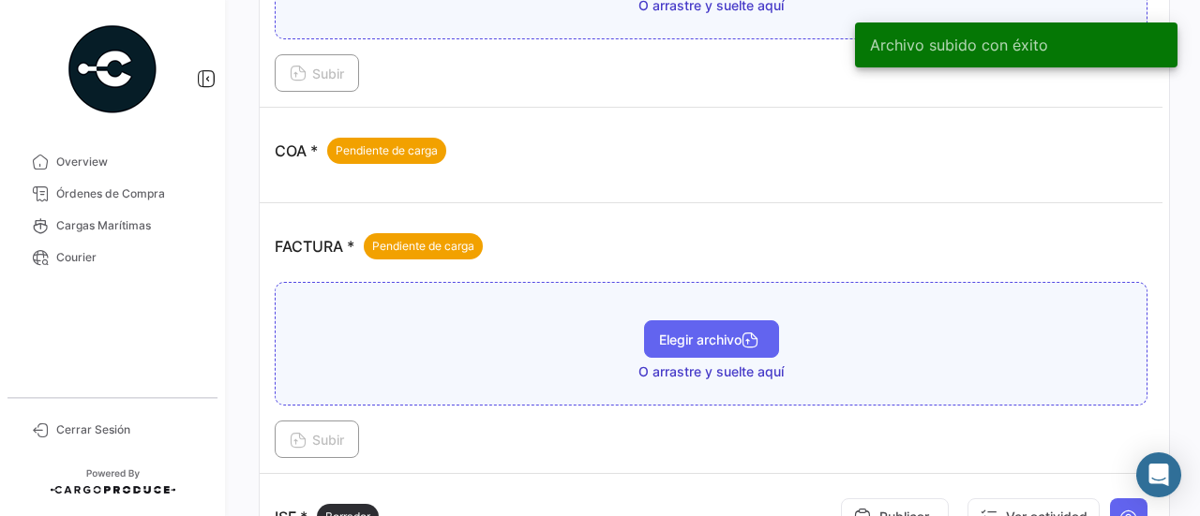  I want to click on p: FACTURA *, so click(379, 246).